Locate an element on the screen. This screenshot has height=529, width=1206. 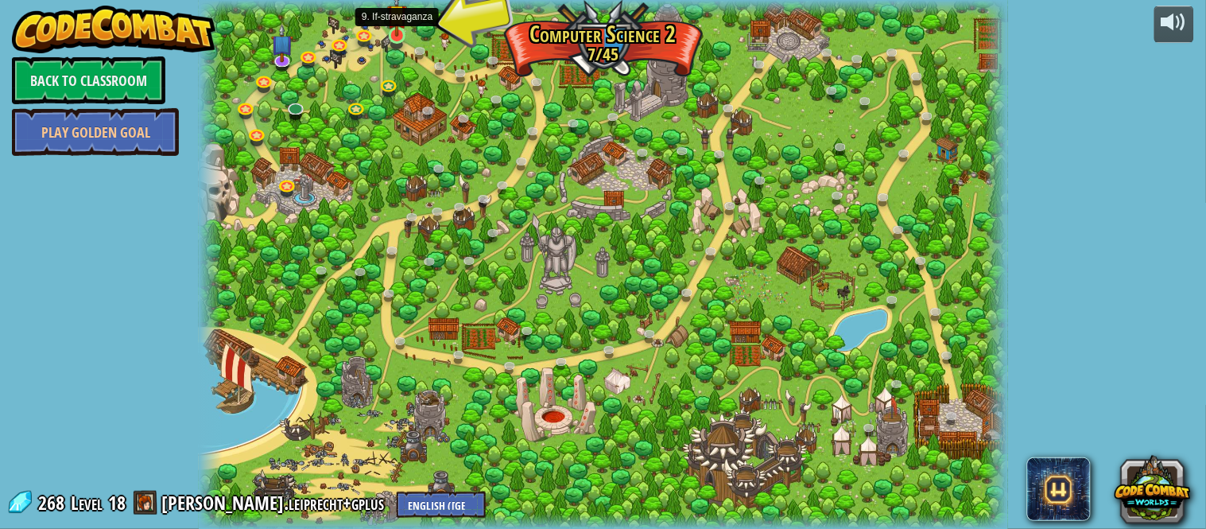
a: Back to Classroom is located at coordinates (88, 80).